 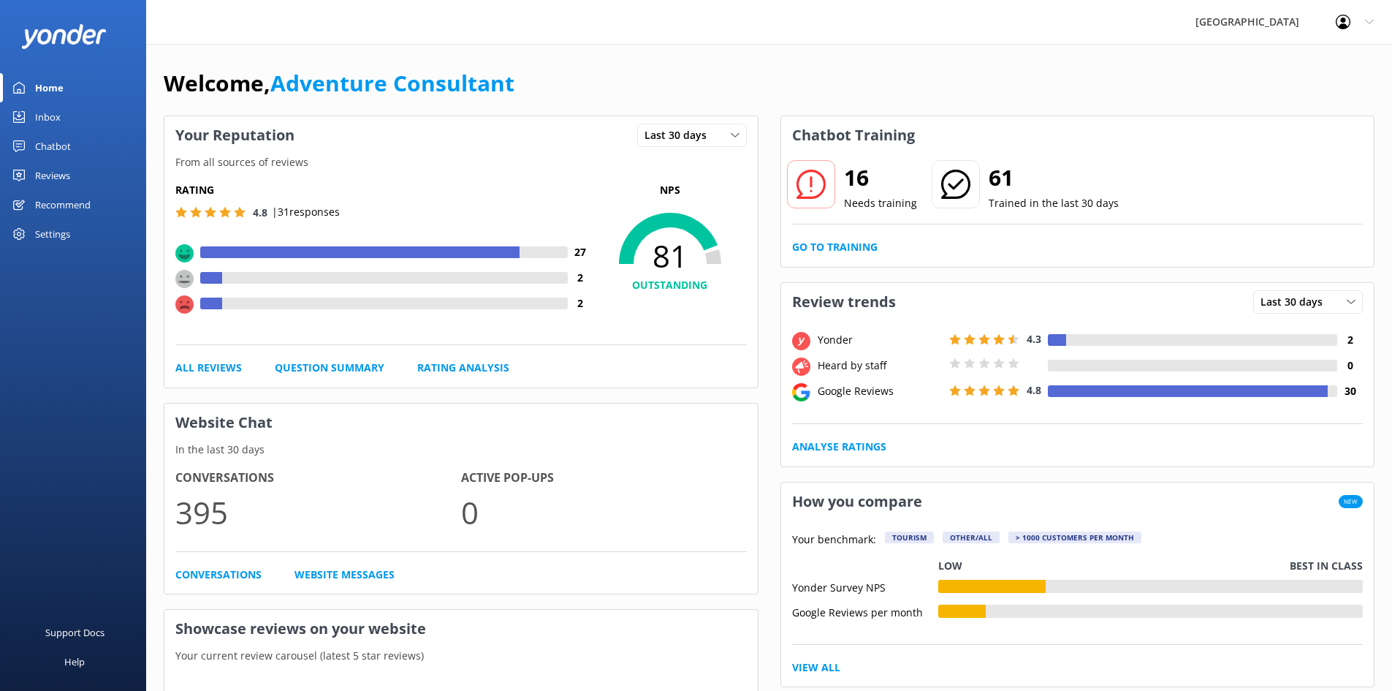 What do you see at coordinates (64, 36) in the screenshot?
I see `img: yonder-white-logo.png` at bounding box center [64, 36].